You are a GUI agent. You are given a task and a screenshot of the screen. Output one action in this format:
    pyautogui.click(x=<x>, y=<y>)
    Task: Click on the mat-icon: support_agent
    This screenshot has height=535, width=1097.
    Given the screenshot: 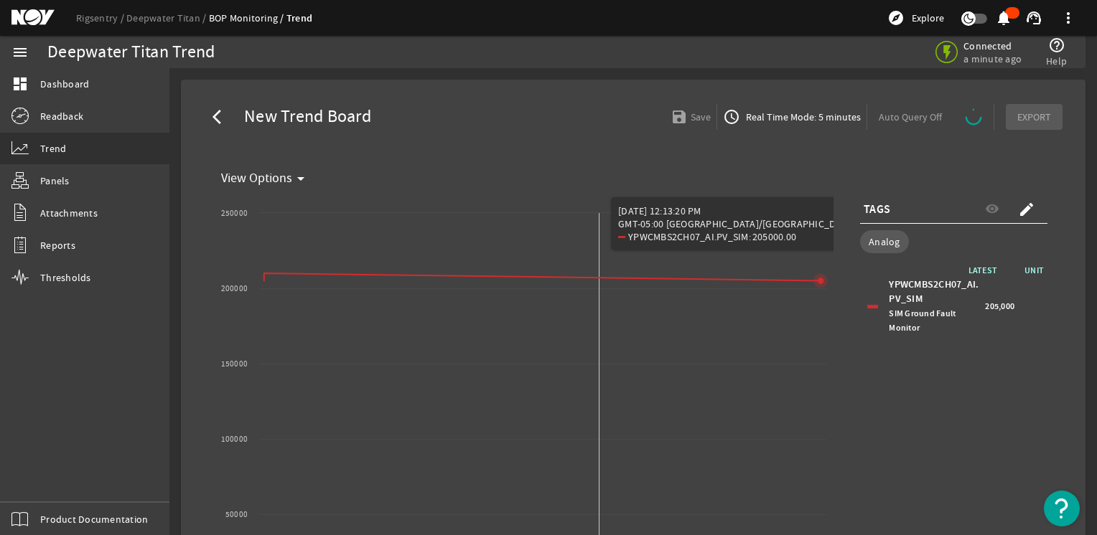 What is the action you would take?
    pyautogui.click(x=1034, y=18)
    